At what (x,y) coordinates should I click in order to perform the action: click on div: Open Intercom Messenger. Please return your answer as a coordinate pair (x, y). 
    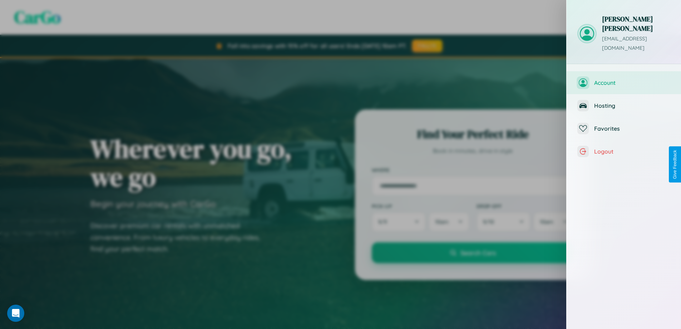
    Looking at the image, I should click on (16, 313).